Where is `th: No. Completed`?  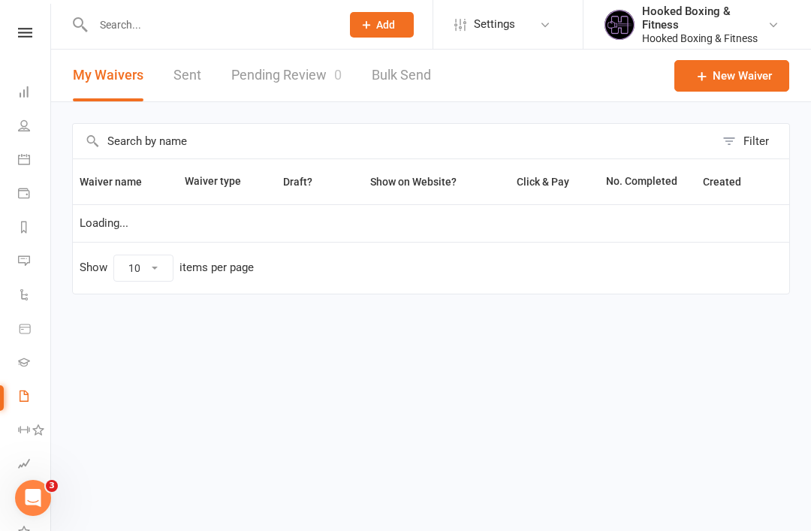
th: No. Completed is located at coordinates (647, 182).